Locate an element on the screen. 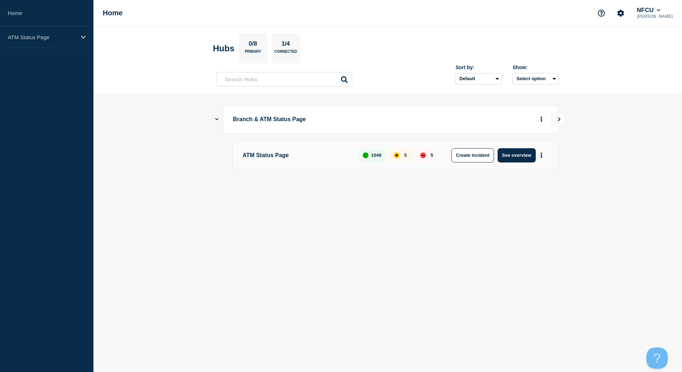  p: Primary is located at coordinates (253, 53).